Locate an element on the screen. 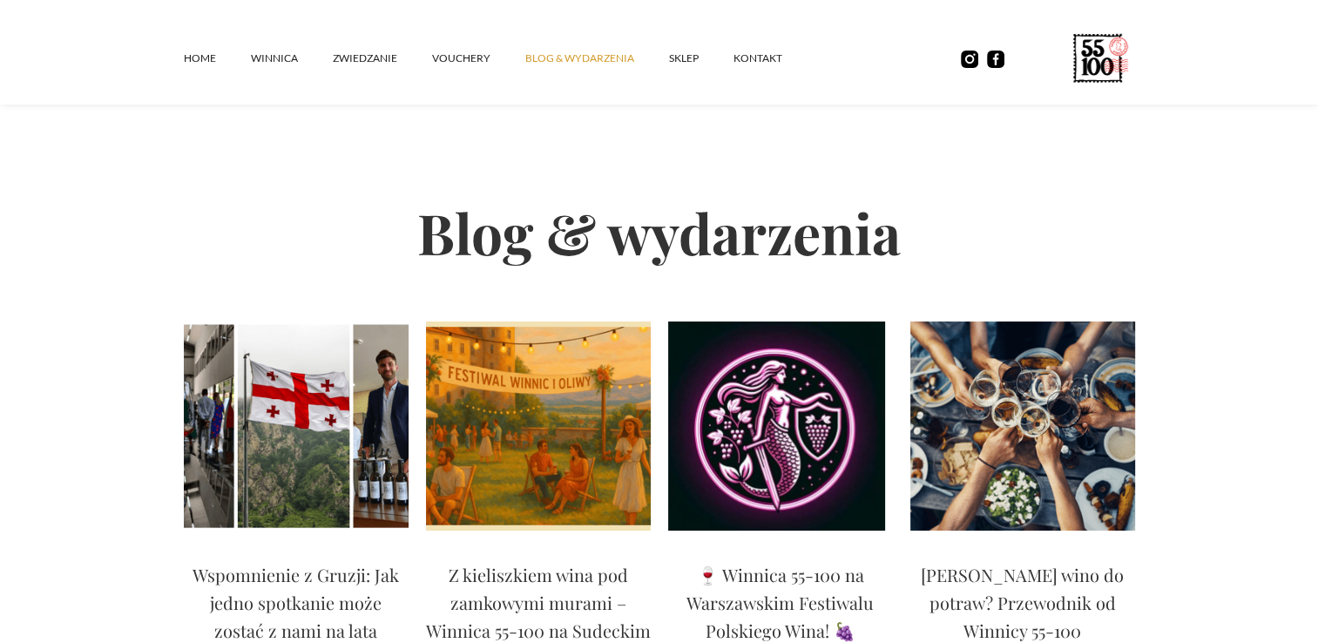  a: vouchery is located at coordinates (478, 58).